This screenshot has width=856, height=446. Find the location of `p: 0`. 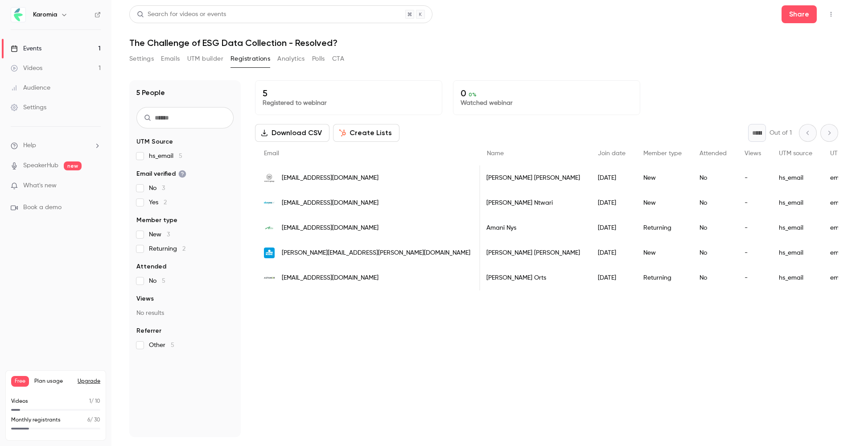

p: 0 is located at coordinates (547, 93).